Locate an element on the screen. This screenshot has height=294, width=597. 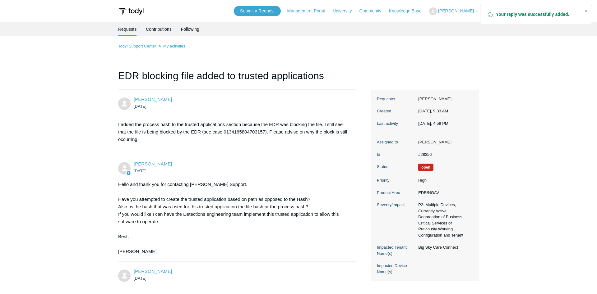
a: Community is located at coordinates (373, 11).